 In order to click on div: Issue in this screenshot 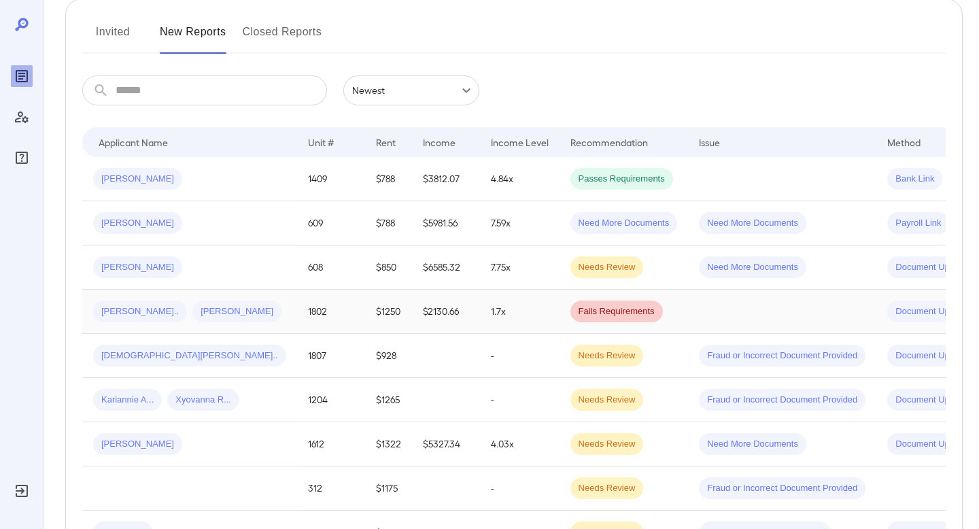, I will do `click(710, 142)`.